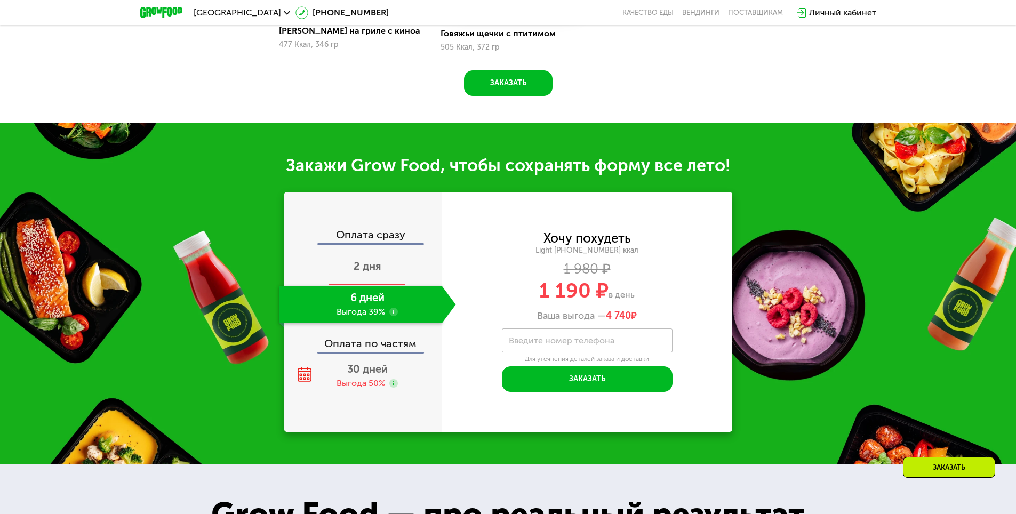 This screenshot has width=1016, height=514. Describe the element at coordinates (587, 359) in the screenshot. I see `div: Для уточнения деталей заказа и доставки` at that location.